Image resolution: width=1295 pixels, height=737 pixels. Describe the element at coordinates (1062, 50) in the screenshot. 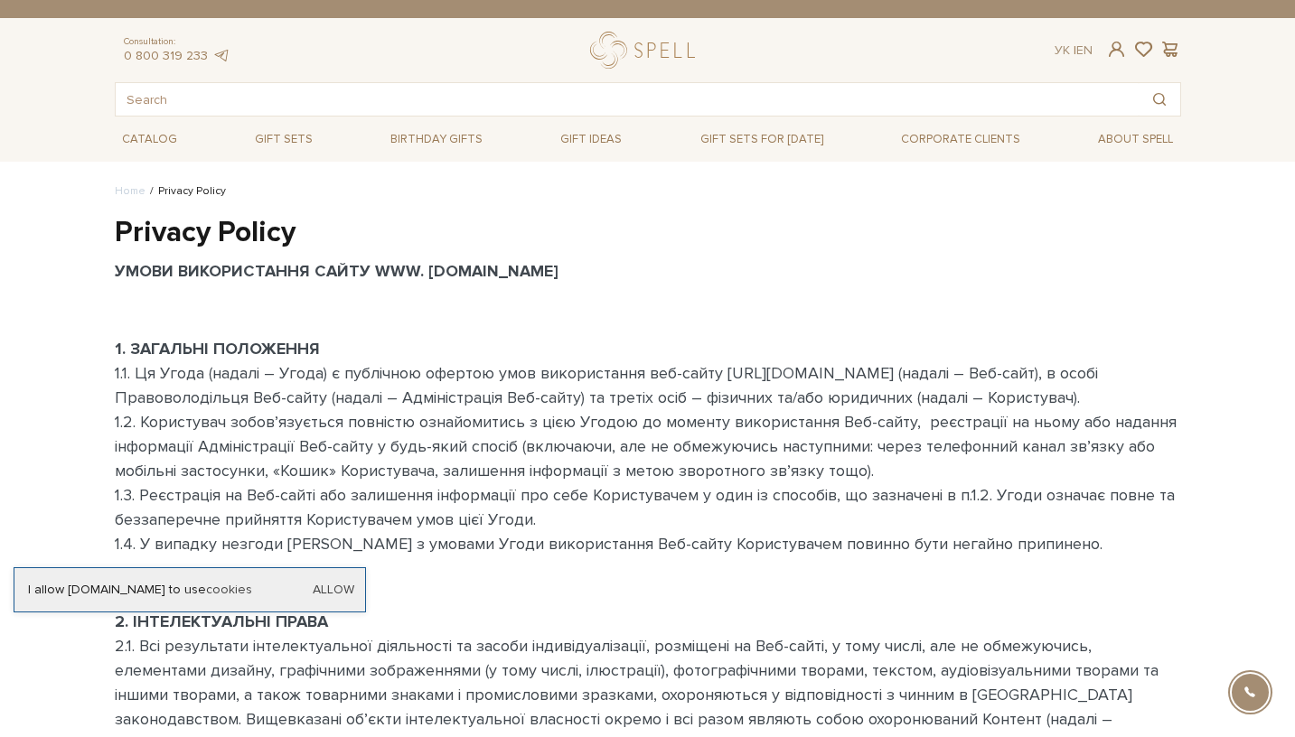

I see `a: Ук` at that location.